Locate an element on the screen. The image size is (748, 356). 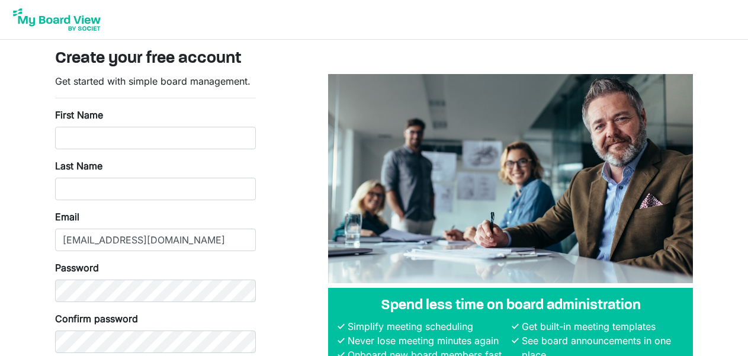
li: Get built-in meeting templates is located at coordinates (601, 326).